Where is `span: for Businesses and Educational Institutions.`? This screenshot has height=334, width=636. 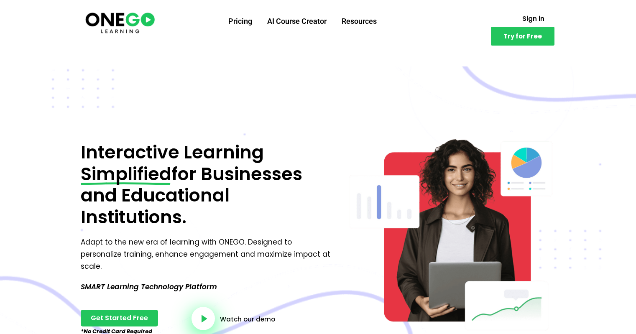 span: for Businesses and Educational Institutions. is located at coordinates (192, 195).